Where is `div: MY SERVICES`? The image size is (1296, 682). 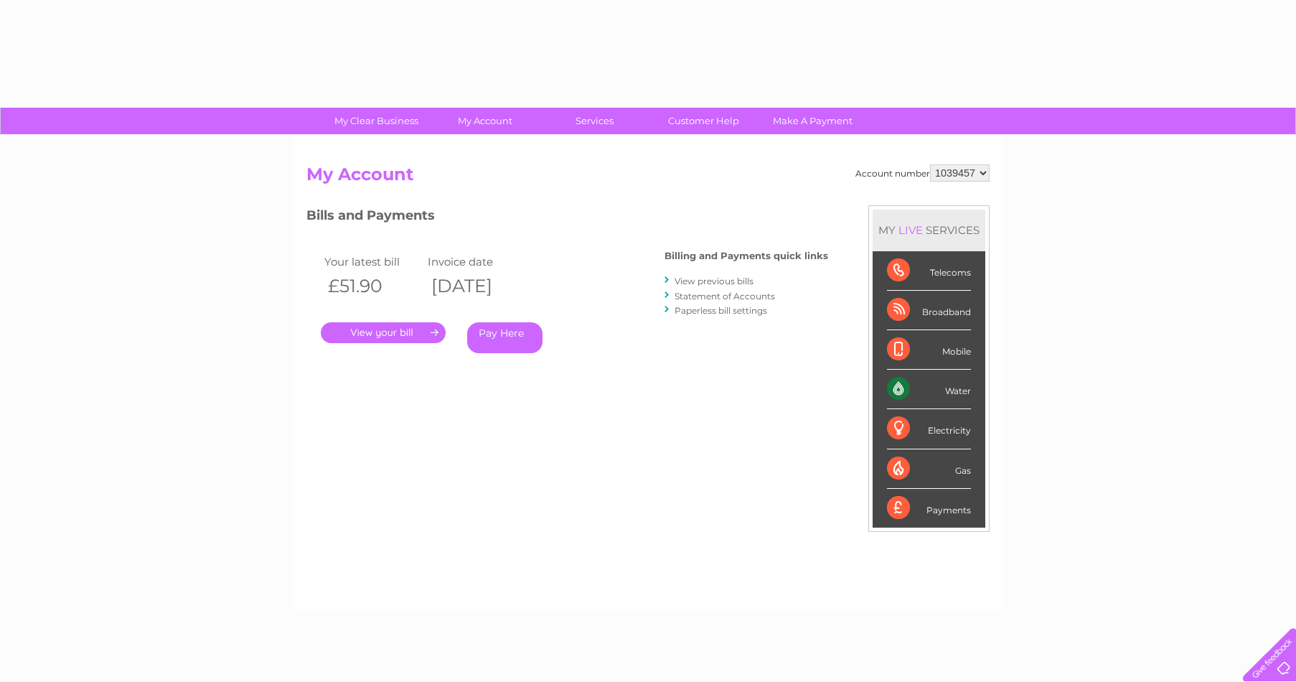
div: MY SERVICES is located at coordinates (929, 230).